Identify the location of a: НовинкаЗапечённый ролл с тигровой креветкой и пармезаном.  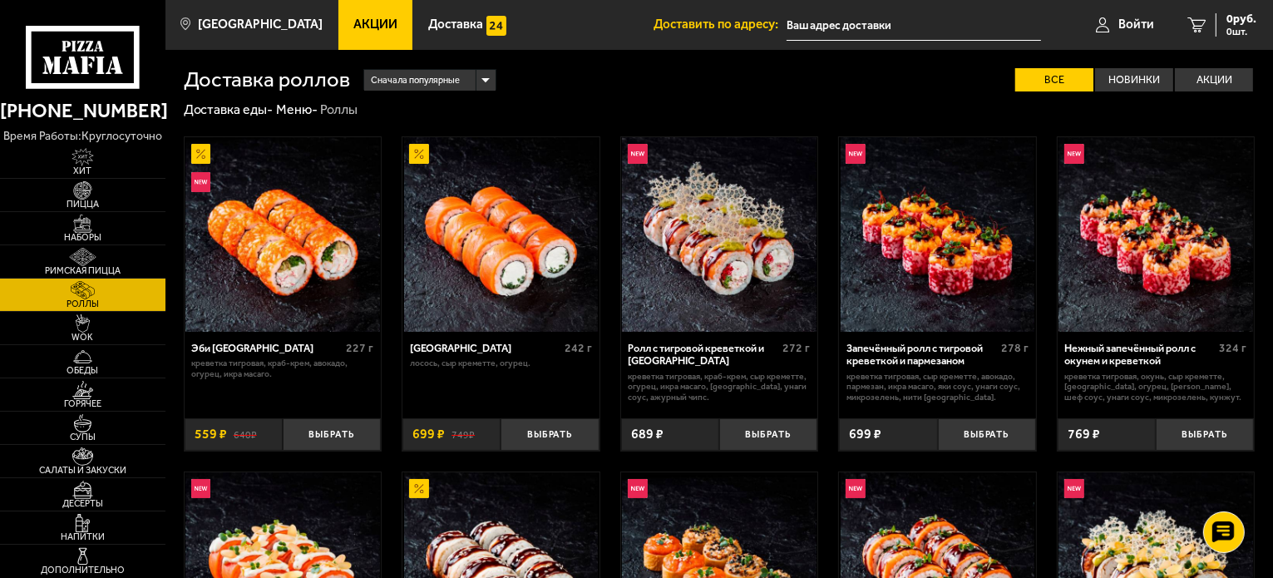
(937, 235).